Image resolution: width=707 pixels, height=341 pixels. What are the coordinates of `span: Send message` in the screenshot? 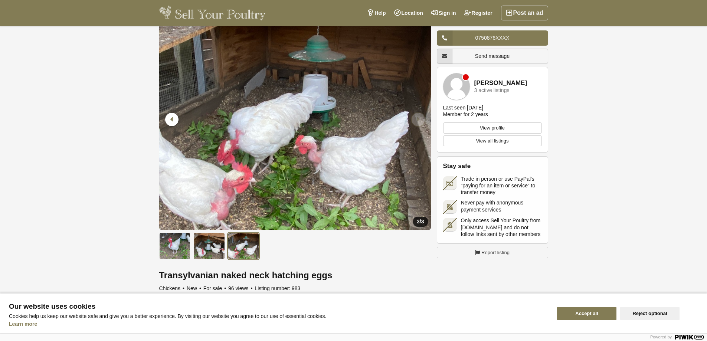 It's located at (492, 56).